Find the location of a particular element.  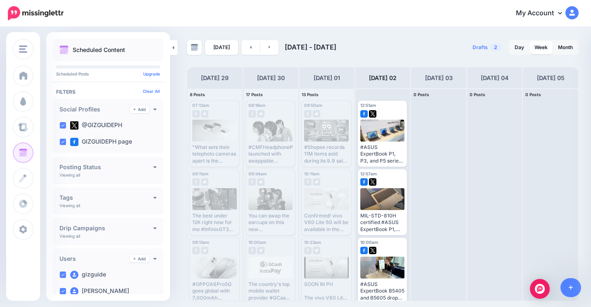

div: "What sets their telephoto cameras apart is the industry-first telephoto flash, the brightest in ... is located at coordinates (214, 154).